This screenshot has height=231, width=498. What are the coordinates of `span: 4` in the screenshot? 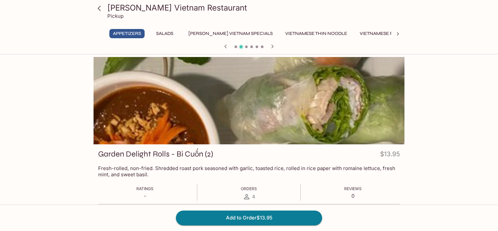 It's located at (254, 196).